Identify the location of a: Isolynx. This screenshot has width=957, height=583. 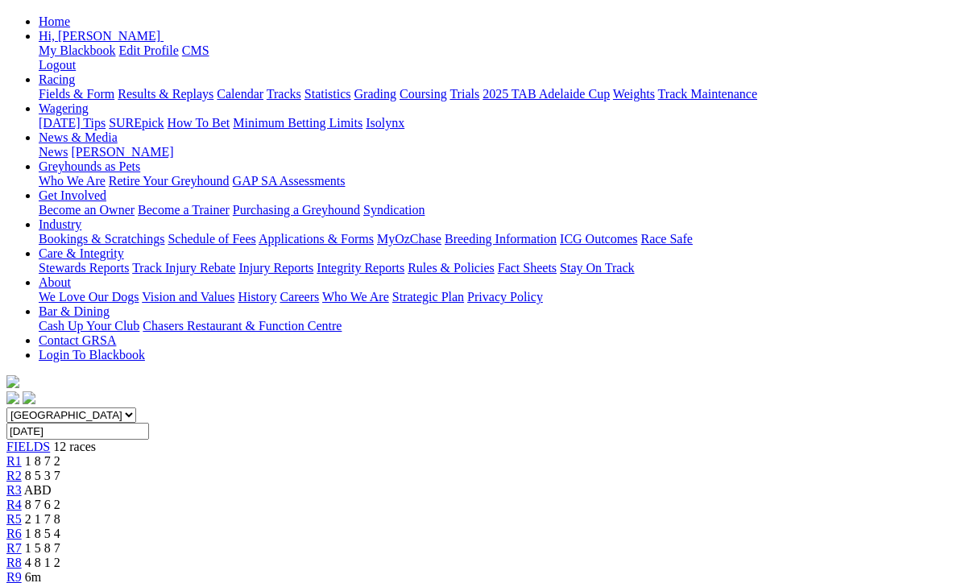
(385, 122).